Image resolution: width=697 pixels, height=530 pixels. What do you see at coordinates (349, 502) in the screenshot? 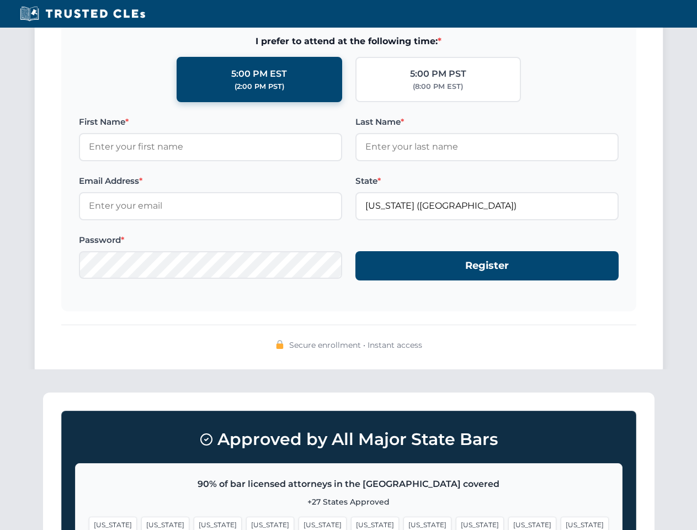
I see `p: +27 States Approved` at bounding box center [349, 502].